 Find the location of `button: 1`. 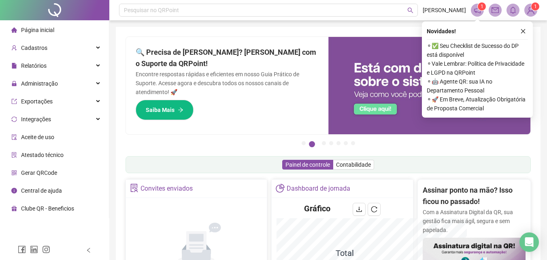

button: 1 is located at coordinates (304, 143).